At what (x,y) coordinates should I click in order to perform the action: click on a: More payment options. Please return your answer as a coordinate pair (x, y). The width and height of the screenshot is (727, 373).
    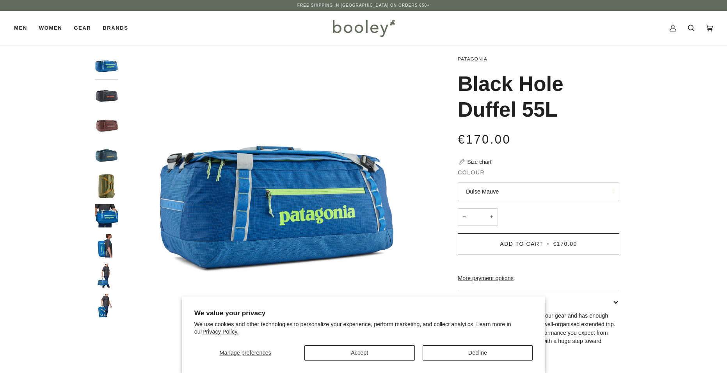
    Looking at the image, I should click on (539, 279).